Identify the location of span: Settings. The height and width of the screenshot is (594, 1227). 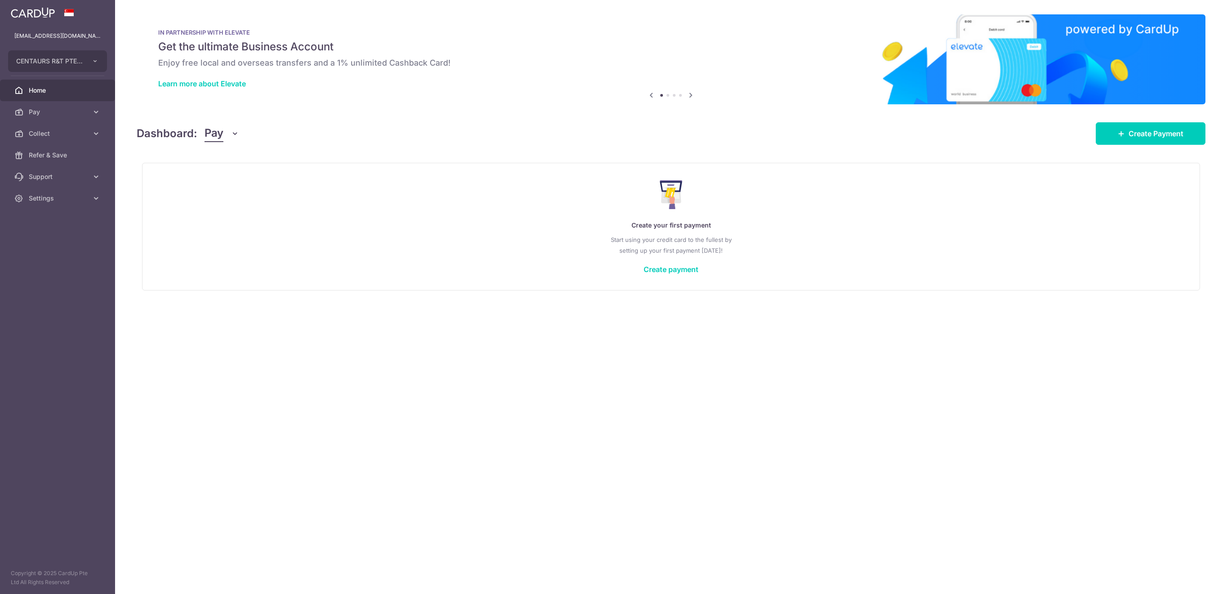
(58, 198).